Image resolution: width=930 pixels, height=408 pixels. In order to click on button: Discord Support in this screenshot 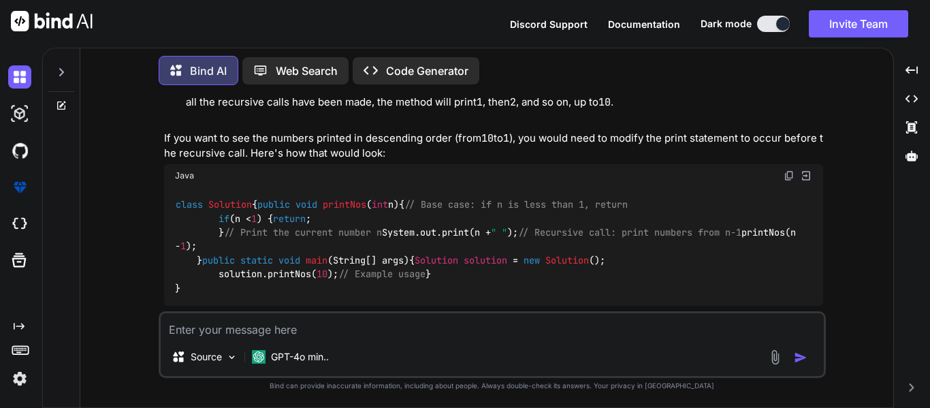, I will do `click(548, 24)`.